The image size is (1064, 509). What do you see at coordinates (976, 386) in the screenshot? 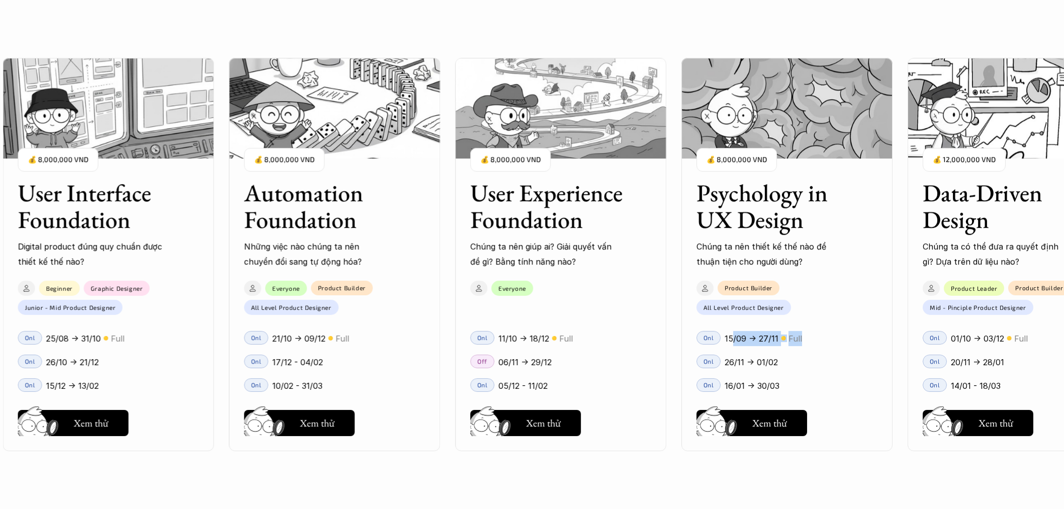
I see `p: 14/01 - 18/03` at bounding box center [976, 386].